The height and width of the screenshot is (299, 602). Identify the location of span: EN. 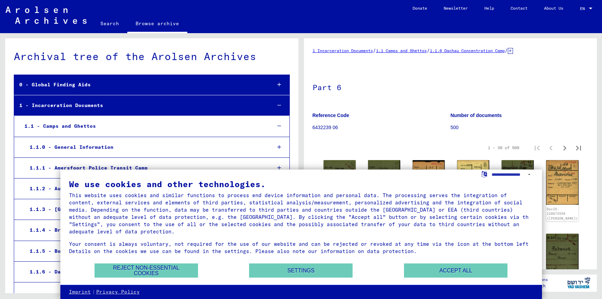
(584, 9).